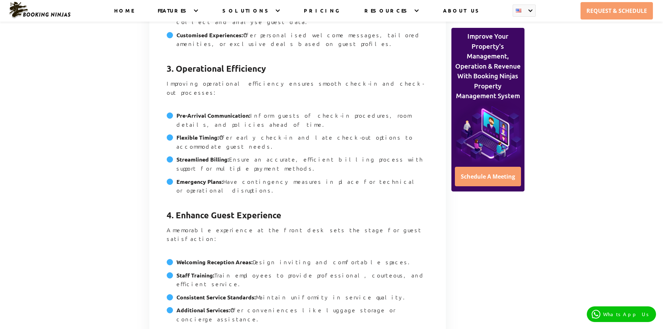 The height and width of the screenshot is (329, 663). I want to click on img: blog-cta-bg_aside.png, so click(488, 133).